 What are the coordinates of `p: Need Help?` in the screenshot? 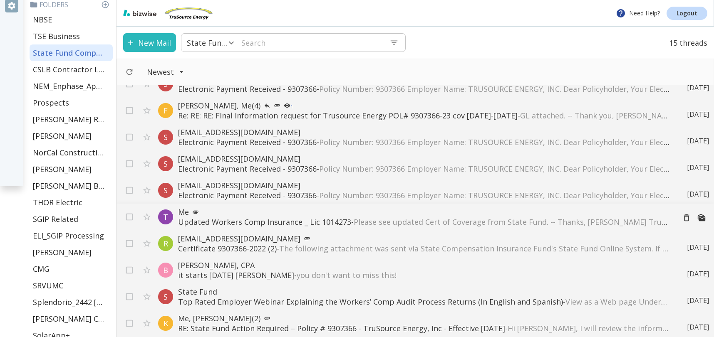 It's located at (638, 13).